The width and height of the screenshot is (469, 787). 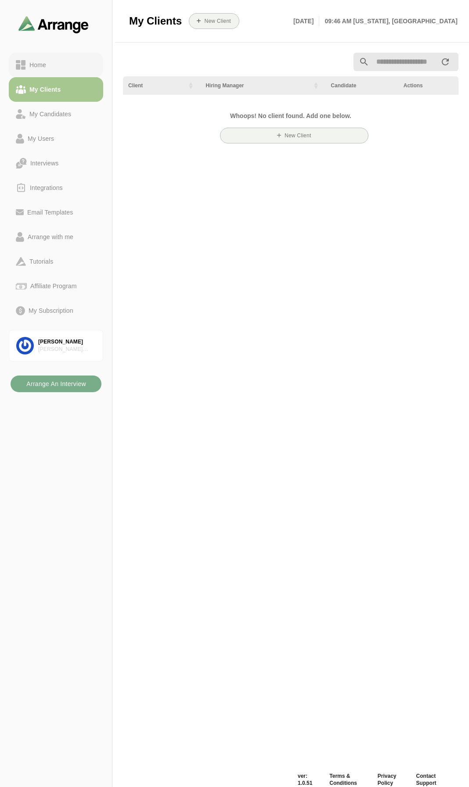 I want to click on div: Arrange with me, so click(x=50, y=237).